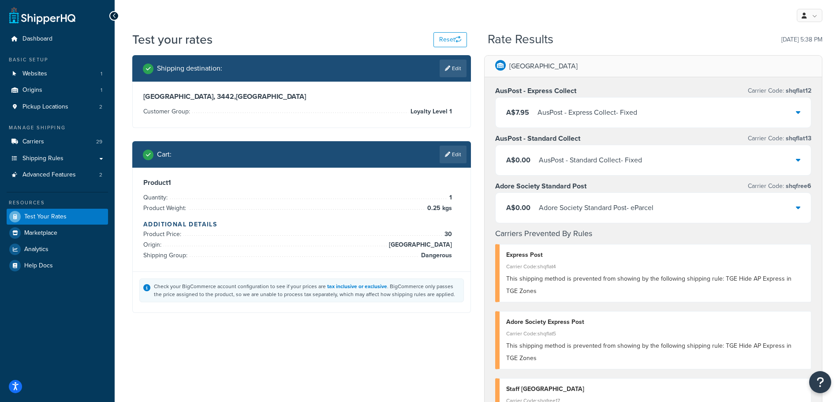 The width and height of the screenshot is (840, 402). Describe the element at coordinates (157, 197) in the screenshot. I see `span: Quantity:` at that location.